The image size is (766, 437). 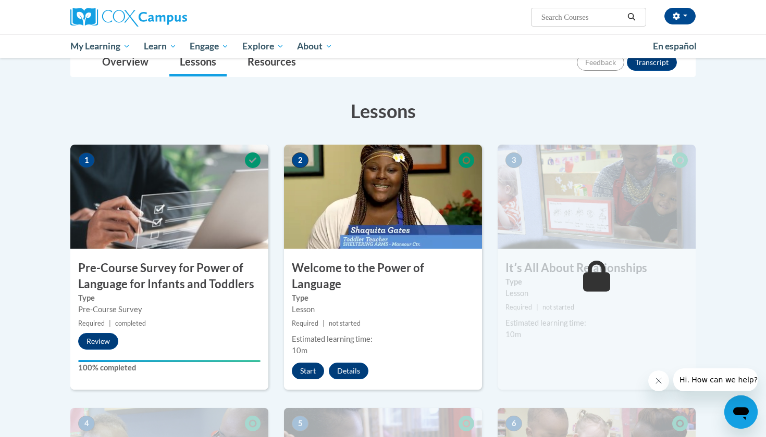 I want to click on span: 6, so click(x=514, y=424).